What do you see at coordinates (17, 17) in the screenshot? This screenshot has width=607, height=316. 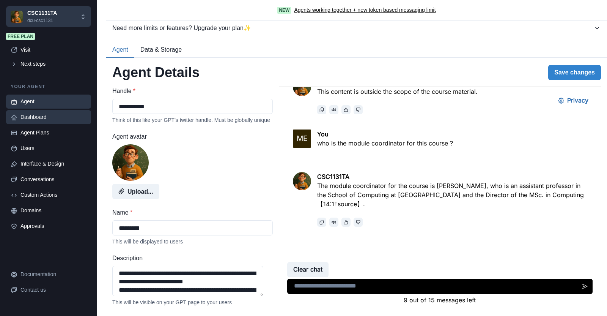 I see `img: Chakra UI` at bounding box center [17, 17].